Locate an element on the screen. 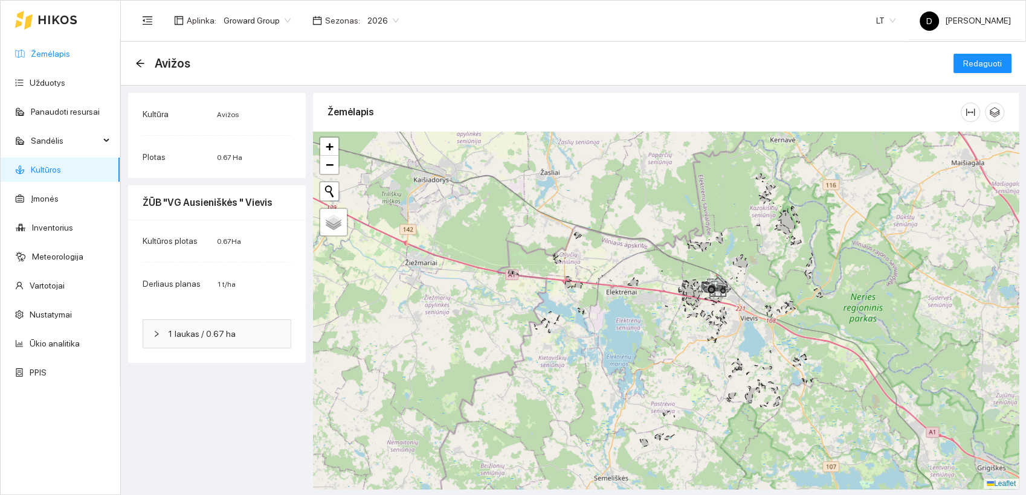 This screenshot has width=1026, height=495. span: Groward Group is located at coordinates (257, 21).